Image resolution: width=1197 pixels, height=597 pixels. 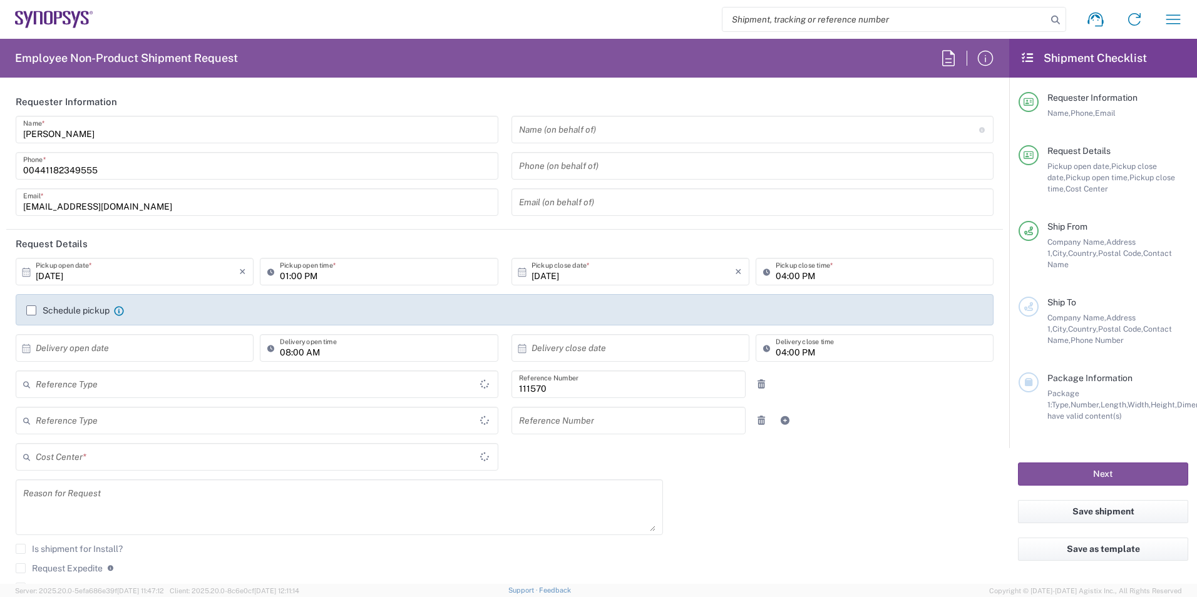 What do you see at coordinates (1058, 113) in the screenshot?
I see `span: Name,` at bounding box center [1058, 113].